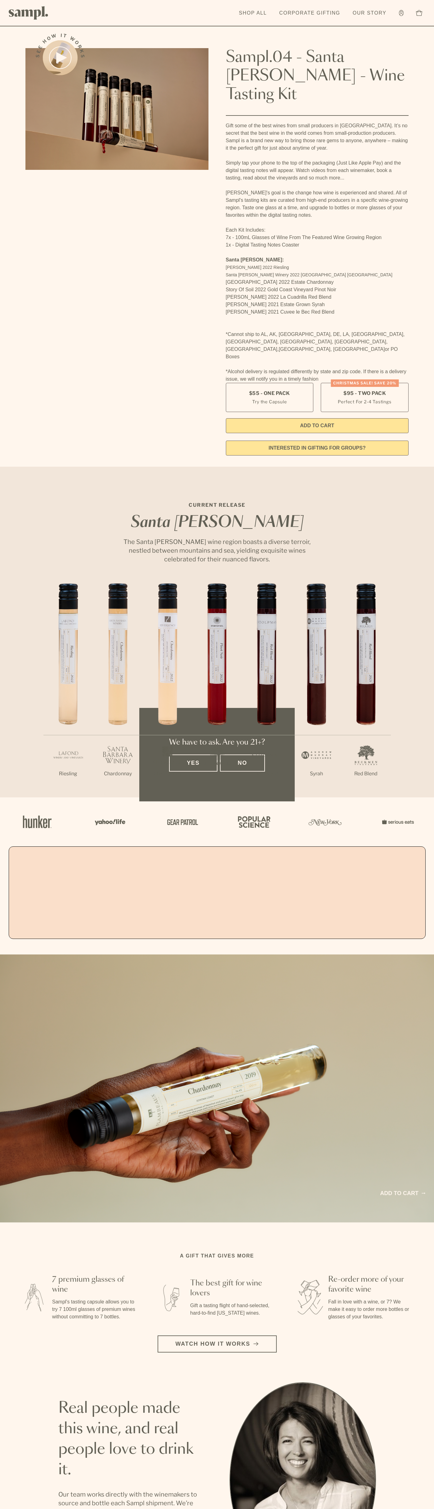  What do you see at coordinates (317, 690) in the screenshot?
I see `li: 6 / 7` at bounding box center [317, 690].